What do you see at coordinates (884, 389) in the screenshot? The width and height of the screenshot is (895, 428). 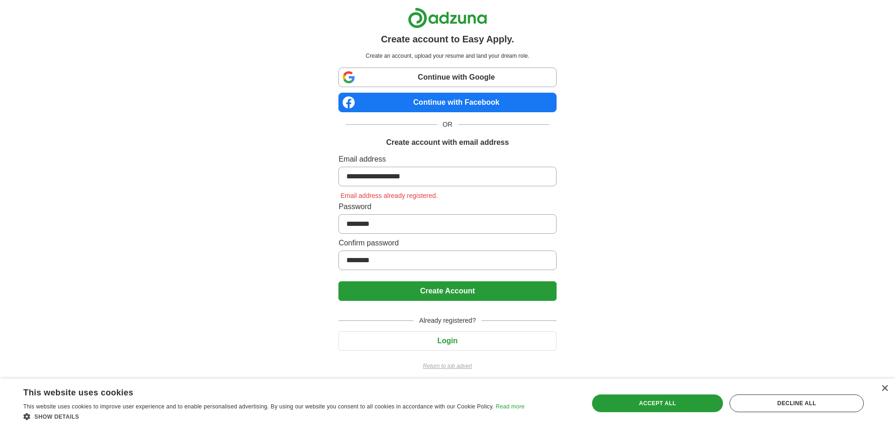 I see `div: Close` at bounding box center [884, 389].